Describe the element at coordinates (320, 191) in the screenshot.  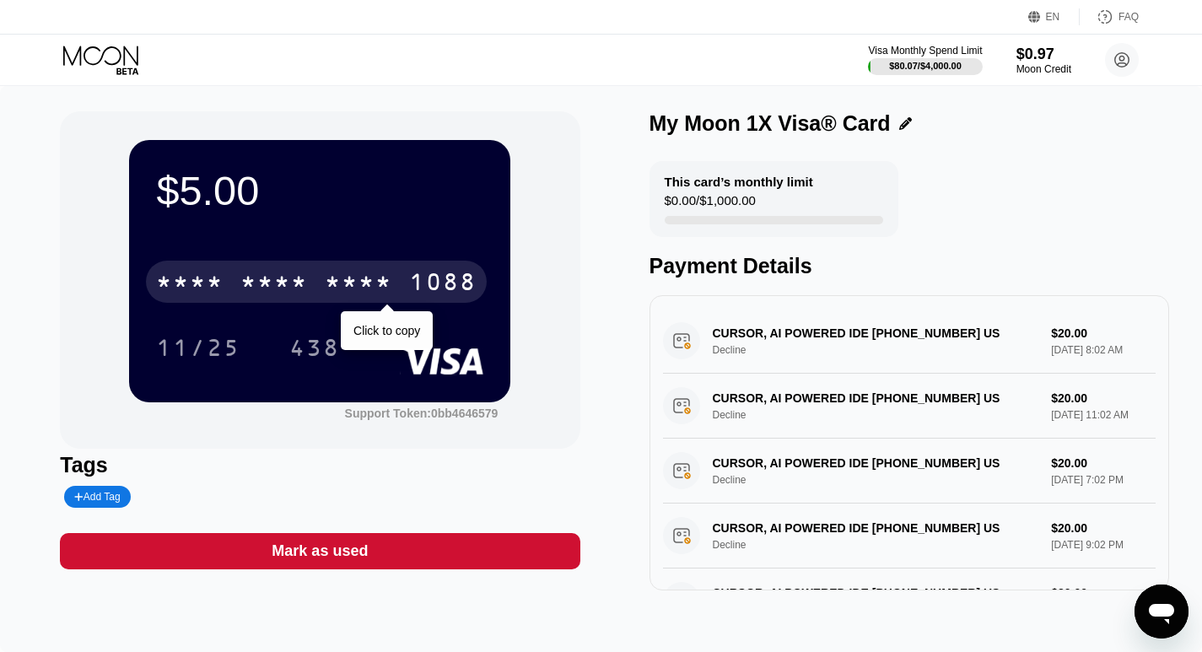
I see `div: $5.00` at that location.